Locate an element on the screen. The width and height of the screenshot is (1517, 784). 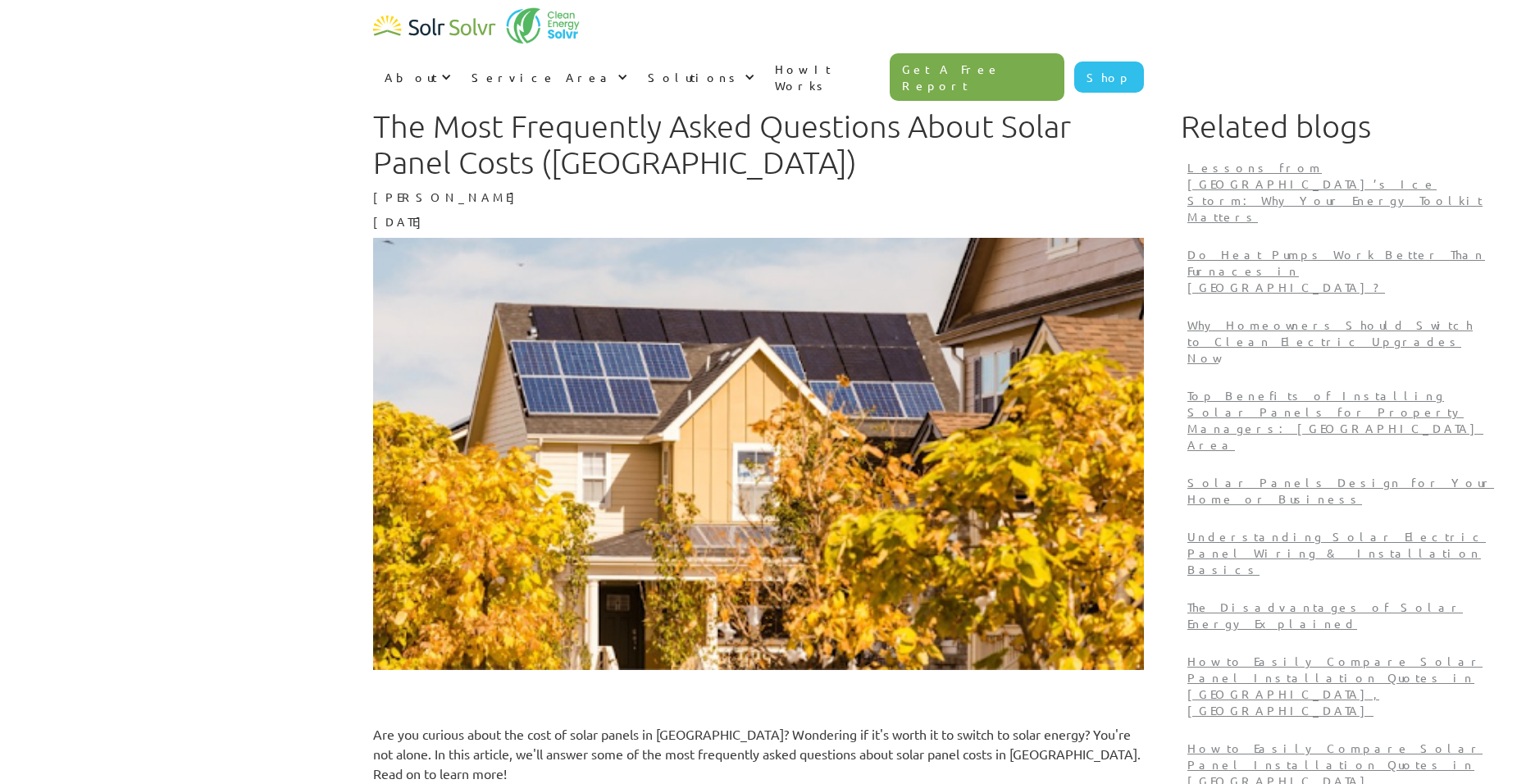
p: Solar Panels Design for Your Home or Business is located at coordinates (1341, 490).